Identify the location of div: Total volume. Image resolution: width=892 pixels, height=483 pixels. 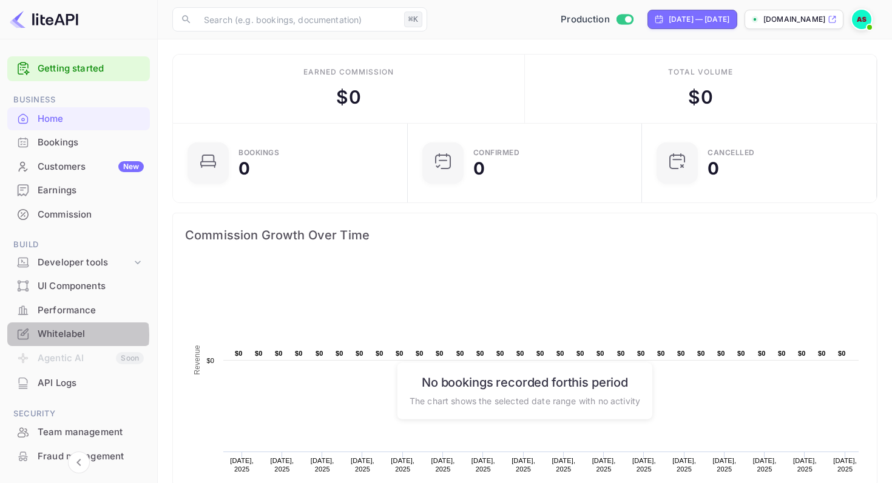
(700, 72).